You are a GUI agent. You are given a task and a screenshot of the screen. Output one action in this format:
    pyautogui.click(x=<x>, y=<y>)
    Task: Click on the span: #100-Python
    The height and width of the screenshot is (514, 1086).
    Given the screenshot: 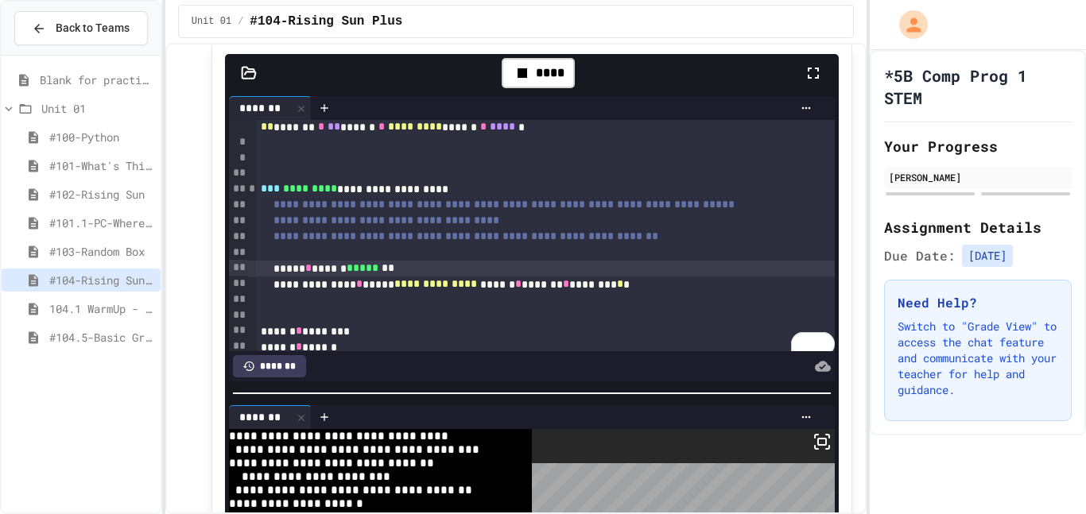 What is the action you would take?
    pyautogui.click(x=102, y=137)
    